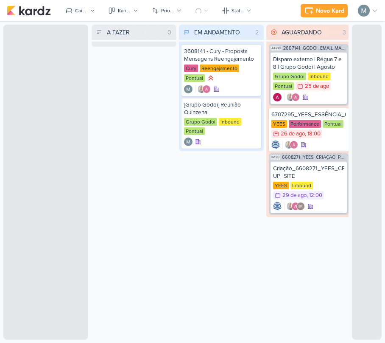  What do you see at coordinates (314, 195) in the screenshot?
I see `div: , 12:00` at bounding box center [314, 195].